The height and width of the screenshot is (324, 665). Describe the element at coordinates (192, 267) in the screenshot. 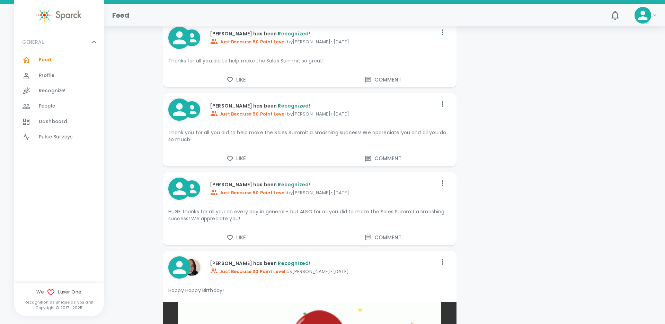

I see `img: Picture of Carina Fernandez` at that location.